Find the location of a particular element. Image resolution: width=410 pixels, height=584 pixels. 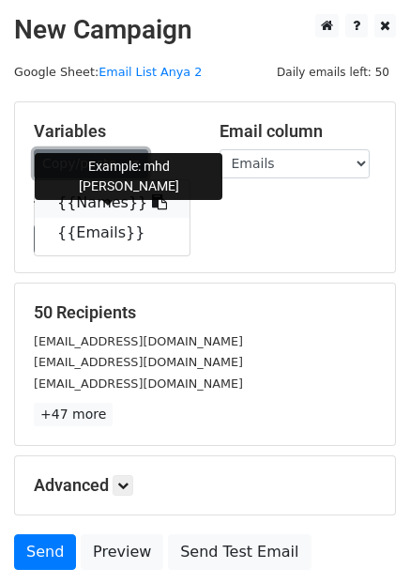

a: Copy/paste... is located at coordinates (91, 163).